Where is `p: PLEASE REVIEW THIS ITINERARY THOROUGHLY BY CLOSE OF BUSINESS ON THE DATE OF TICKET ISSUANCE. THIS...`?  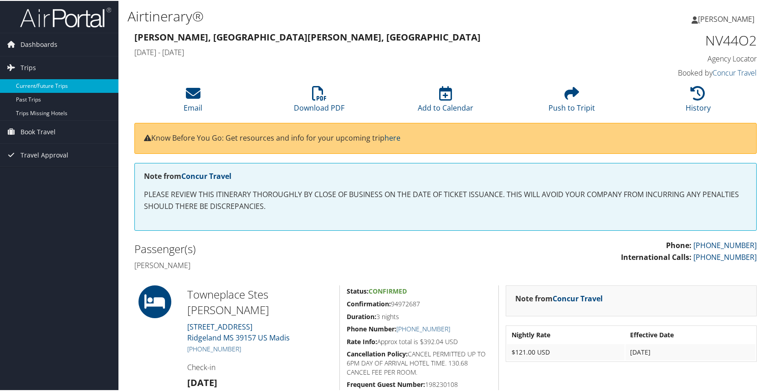
p: PLEASE REVIEW THIS ITINERARY THOROUGHLY BY CLOSE OF BUSINESS ON THE DATE OF TICKET ISSUANCE. THIS... is located at coordinates (446, 200).